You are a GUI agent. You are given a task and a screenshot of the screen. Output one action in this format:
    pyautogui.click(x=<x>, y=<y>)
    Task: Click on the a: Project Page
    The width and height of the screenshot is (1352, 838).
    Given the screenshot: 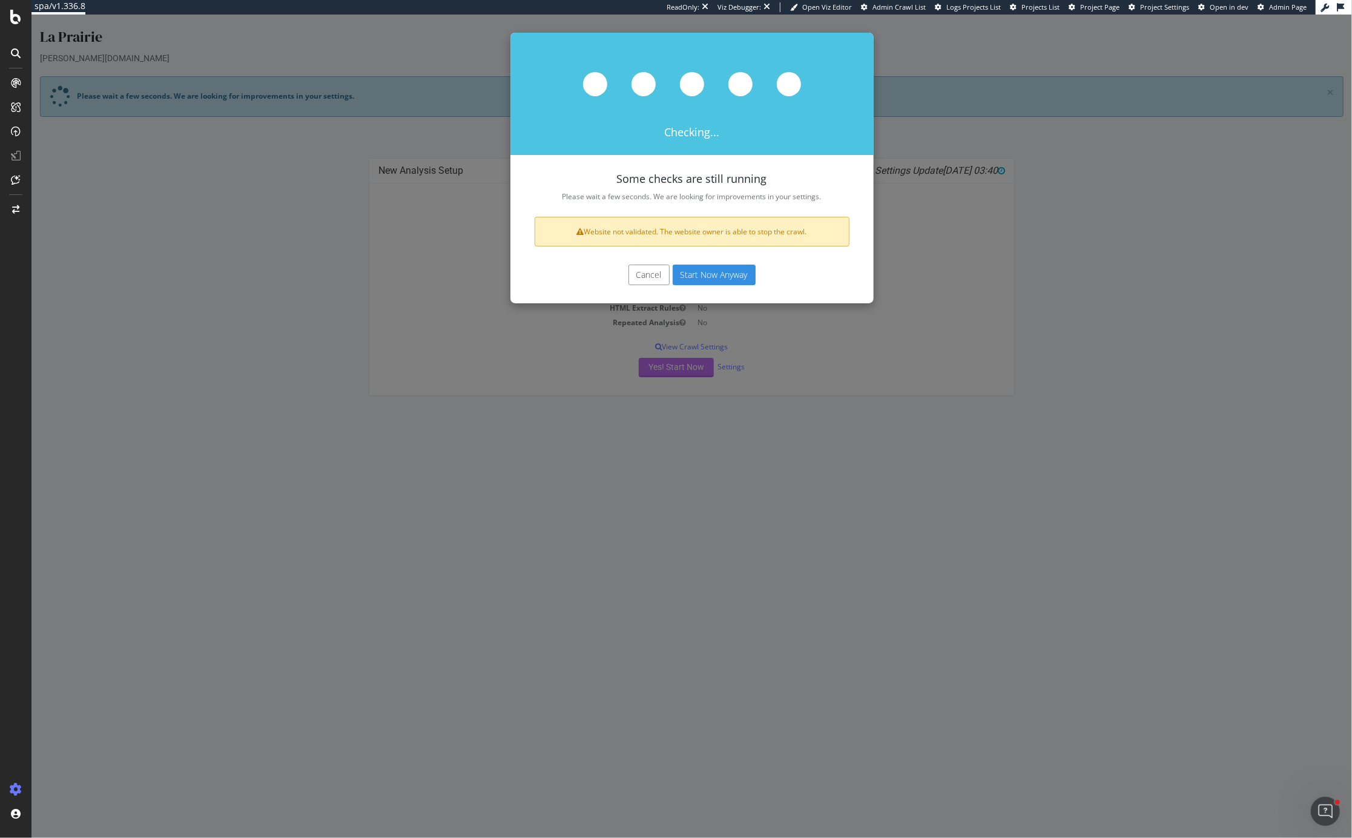 What is the action you would take?
    pyautogui.click(x=1094, y=7)
    